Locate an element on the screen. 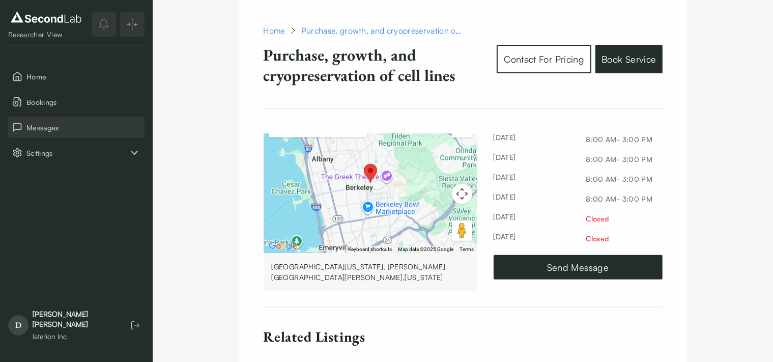 This screenshot has height=362, width=773. p: Purchase, growth, and cryopreservation of cell lines is located at coordinates (363, 65).